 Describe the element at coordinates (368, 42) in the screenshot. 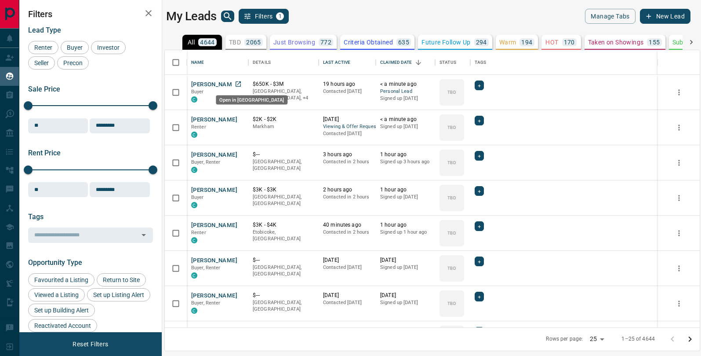

I see `p: Criteria Obtained` at that location.